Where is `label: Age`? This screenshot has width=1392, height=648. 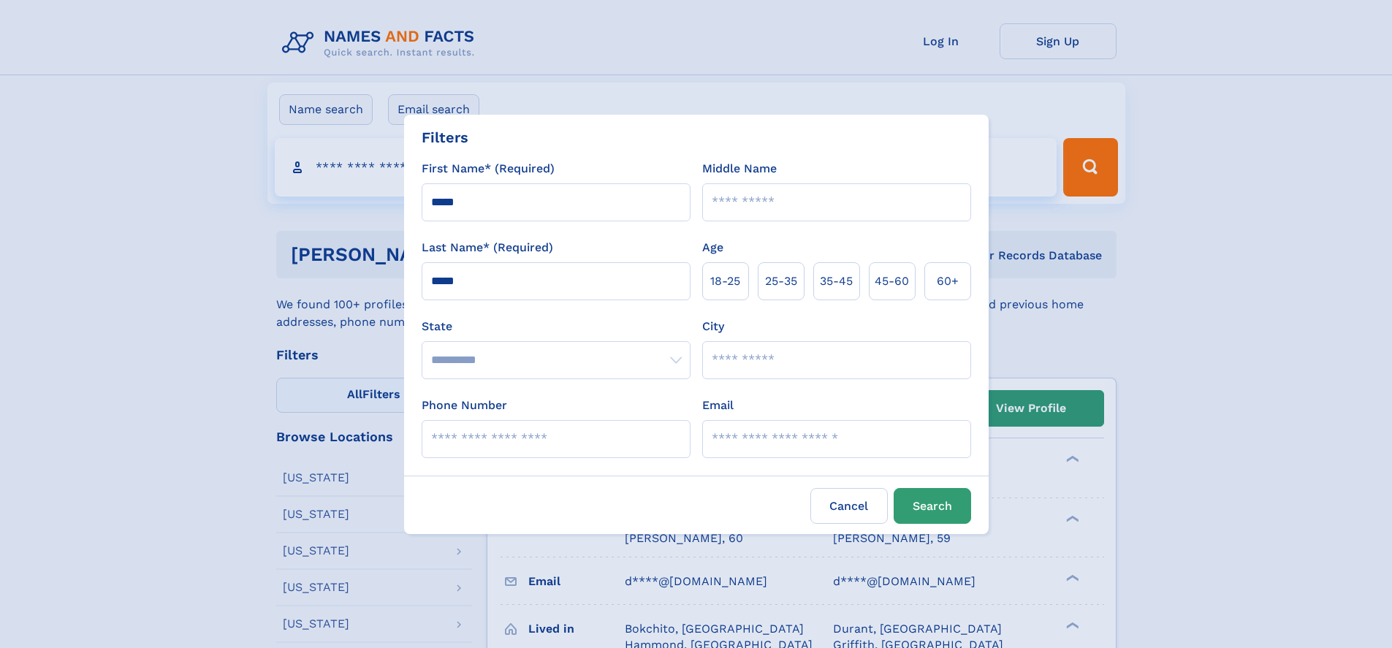
label: Age is located at coordinates (712, 248).